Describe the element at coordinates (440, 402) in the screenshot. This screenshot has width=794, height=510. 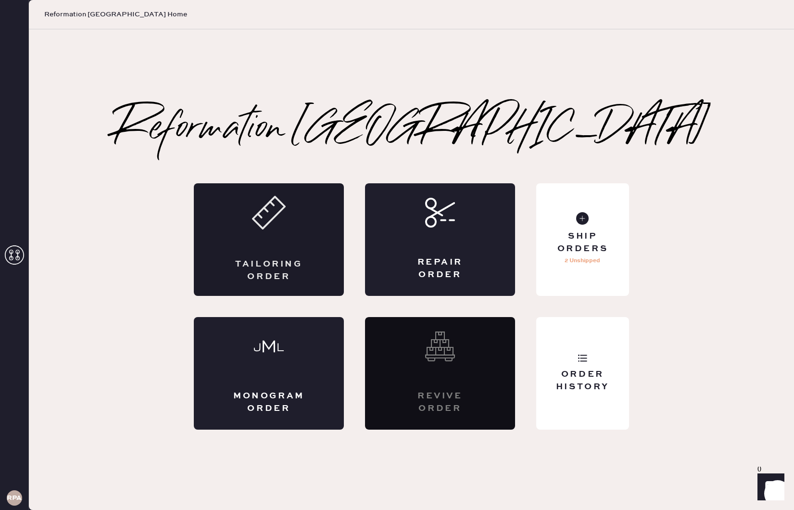
I see `div: Revive order` at that location.